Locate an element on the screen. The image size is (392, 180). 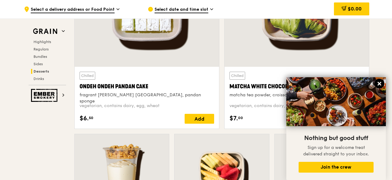
div: Add is located at coordinates (199, 119).